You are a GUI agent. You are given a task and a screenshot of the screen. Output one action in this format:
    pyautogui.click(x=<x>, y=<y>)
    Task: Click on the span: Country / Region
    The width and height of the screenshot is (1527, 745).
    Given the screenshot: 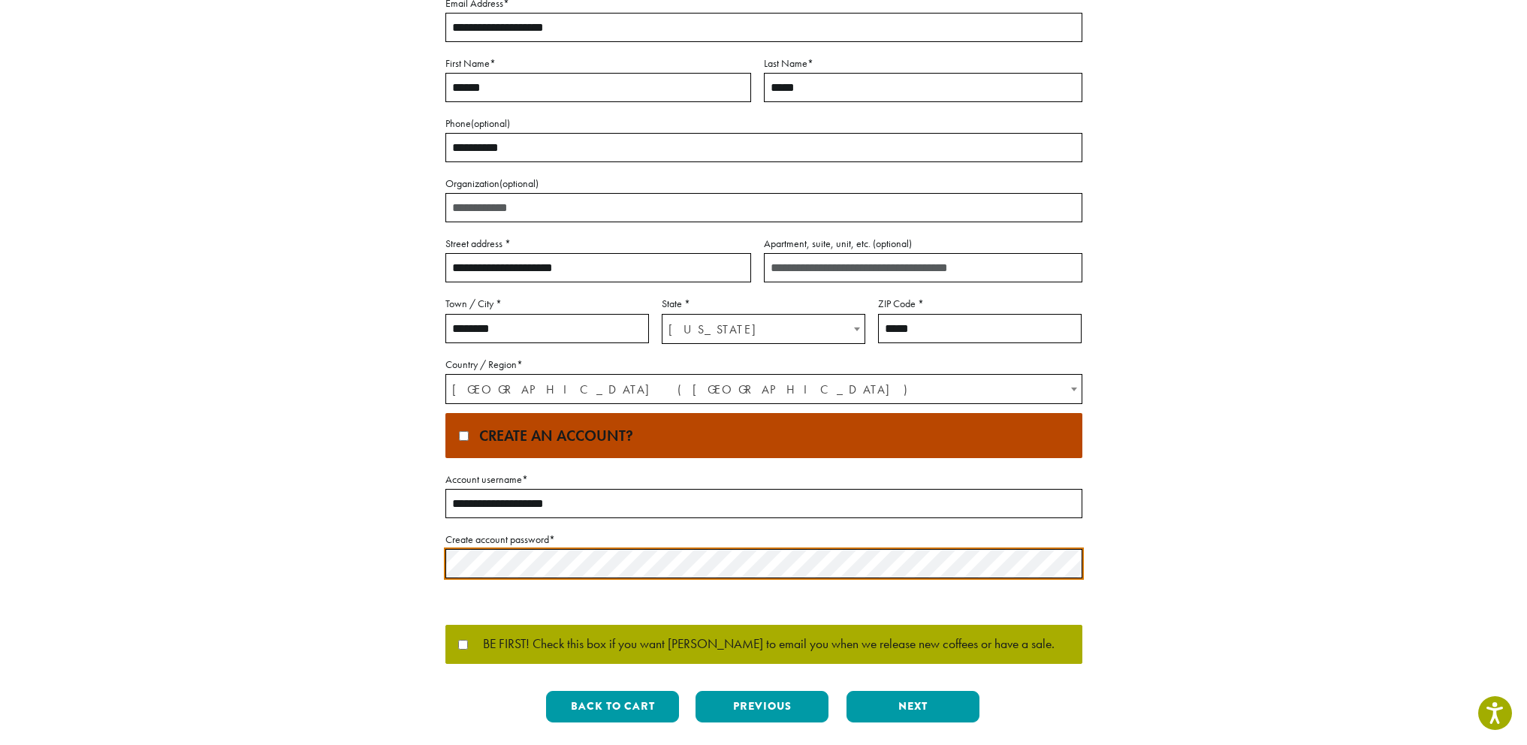 What is the action you would take?
    pyautogui.click(x=764, y=389)
    